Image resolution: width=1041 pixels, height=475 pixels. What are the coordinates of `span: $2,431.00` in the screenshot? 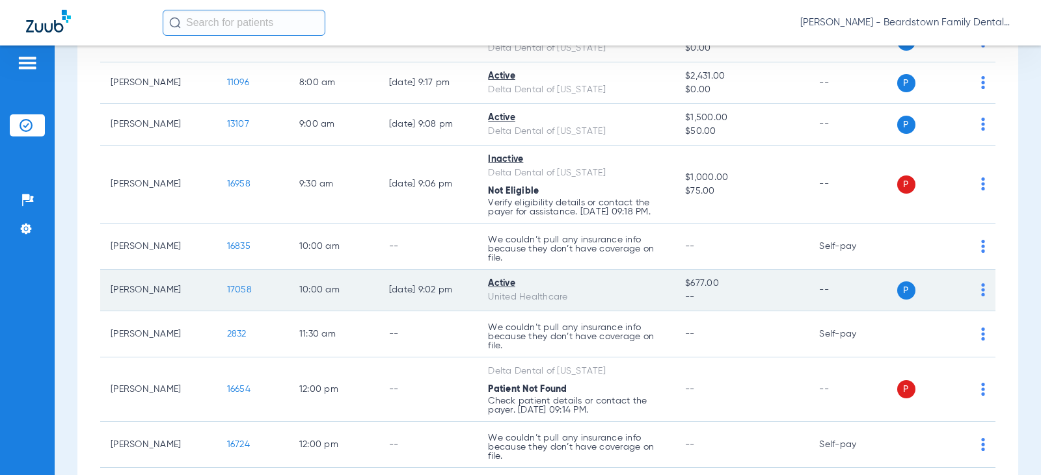 It's located at (741, 76).